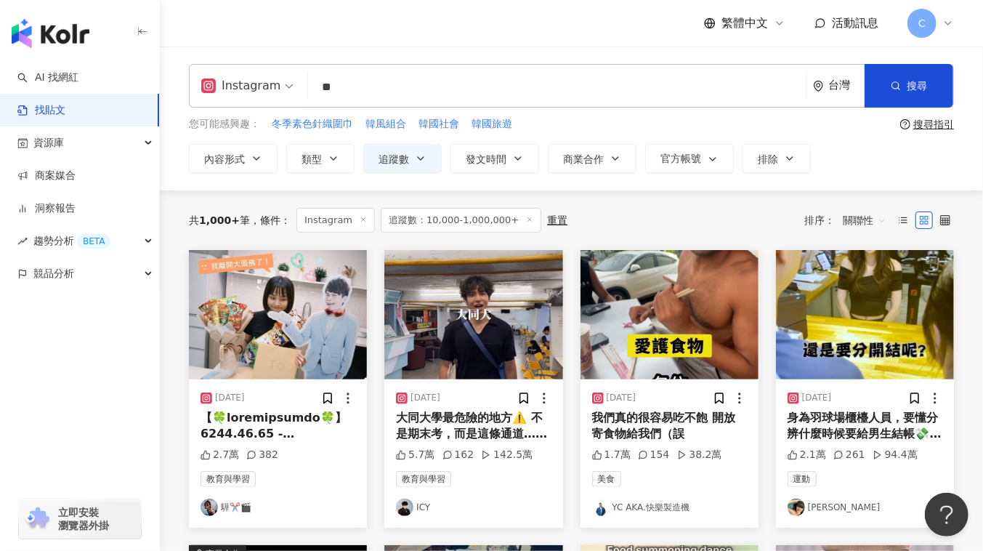  Describe the element at coordinates (557, 220) in the screenshot. I see `div: 重置` at that location.